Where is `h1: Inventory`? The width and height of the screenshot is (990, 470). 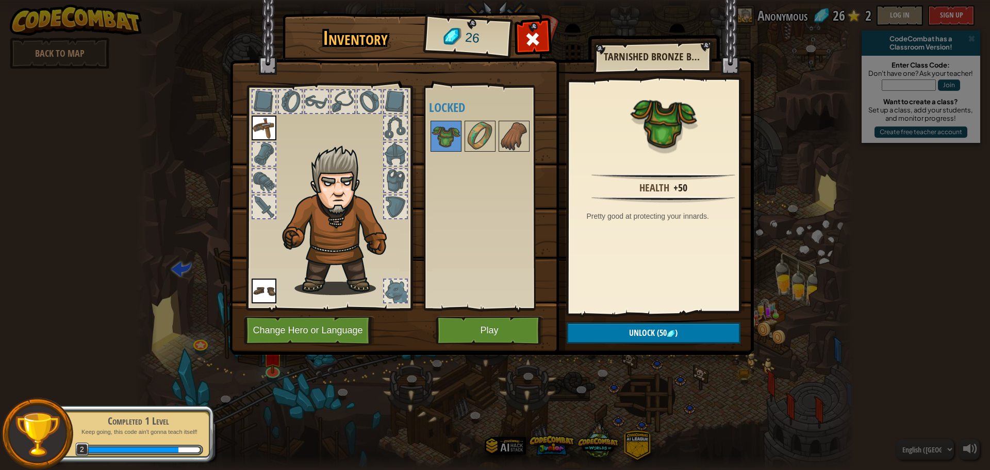 h1: Inventory is located at coordinates (355, 38).